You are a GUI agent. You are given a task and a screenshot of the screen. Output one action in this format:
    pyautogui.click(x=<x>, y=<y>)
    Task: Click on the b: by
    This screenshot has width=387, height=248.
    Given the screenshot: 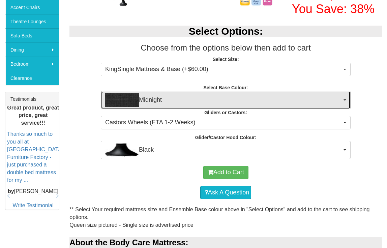 What is the action you would take?
    pyautogui.click(x=11, y=191)
    